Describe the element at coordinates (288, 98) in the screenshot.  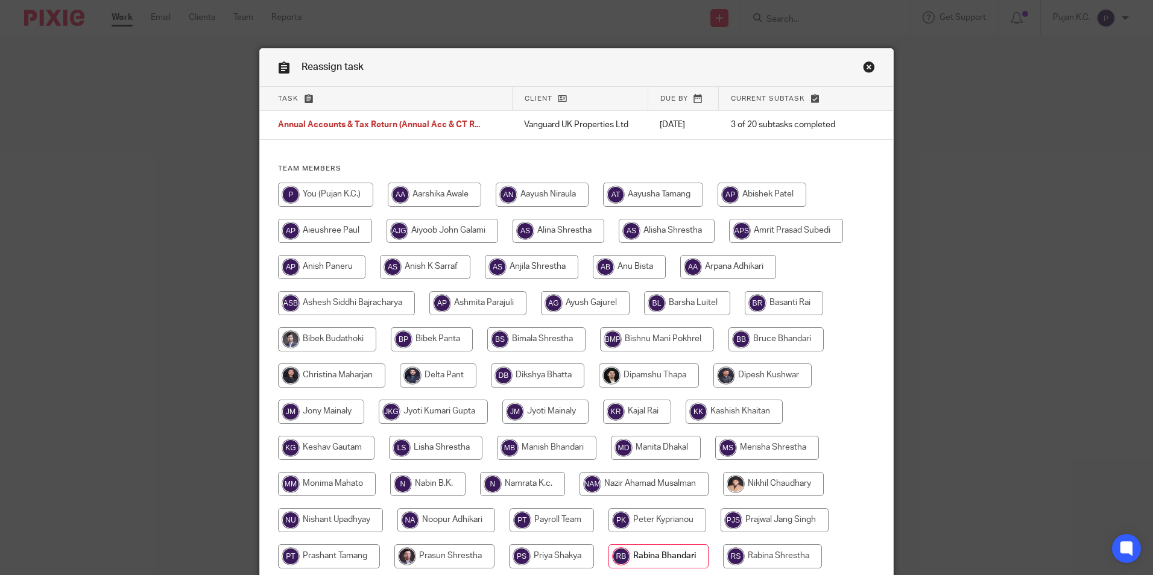
I see `span: Task` at that location.